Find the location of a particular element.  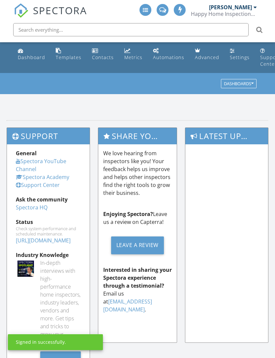

button: Dashboards is located at coordinates (239, 84).